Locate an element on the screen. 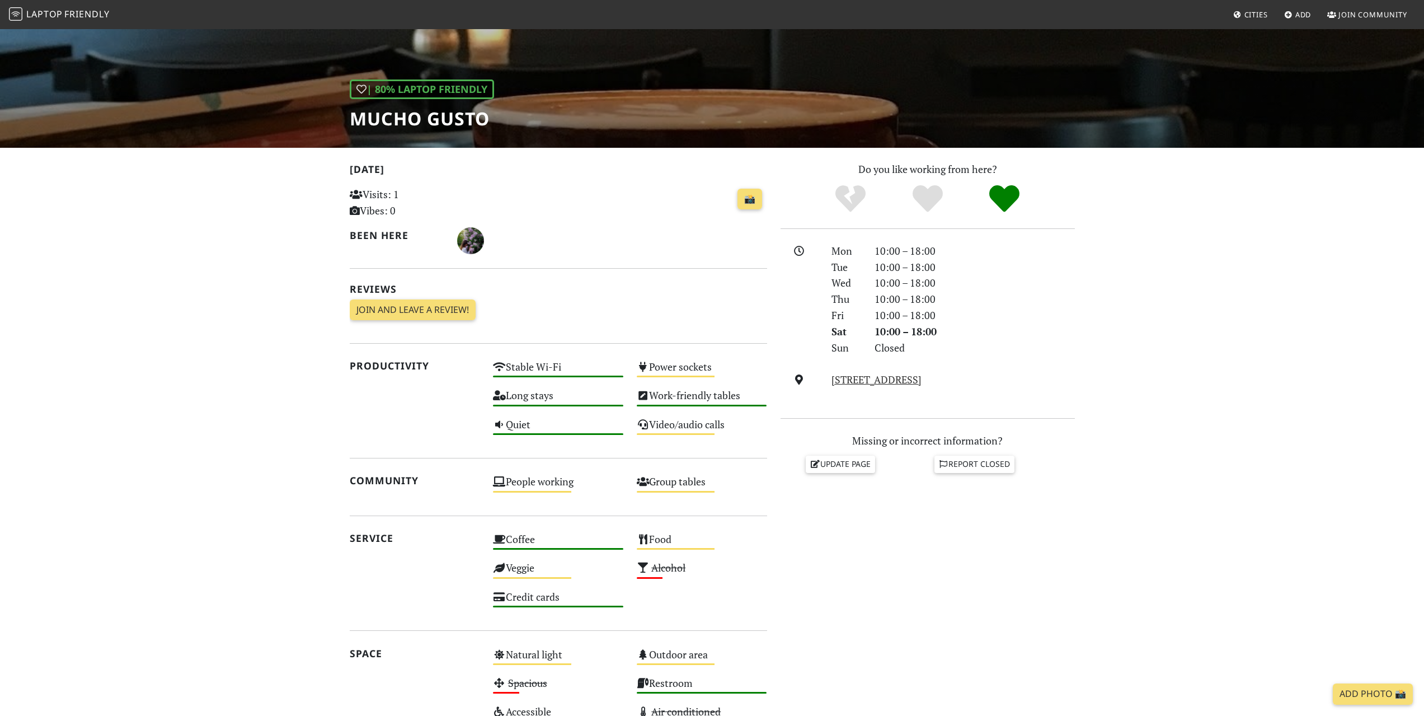  div: Group tables is located at coordinates (702, 486).